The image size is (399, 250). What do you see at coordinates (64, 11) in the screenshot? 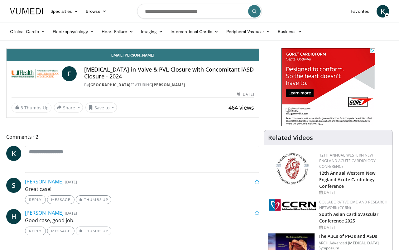
I see `a: Specialties` at bounding box center [64, 11].